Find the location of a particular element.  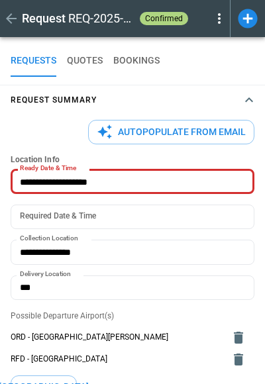

label: Delivery Location is located at coordinates (45, 274).